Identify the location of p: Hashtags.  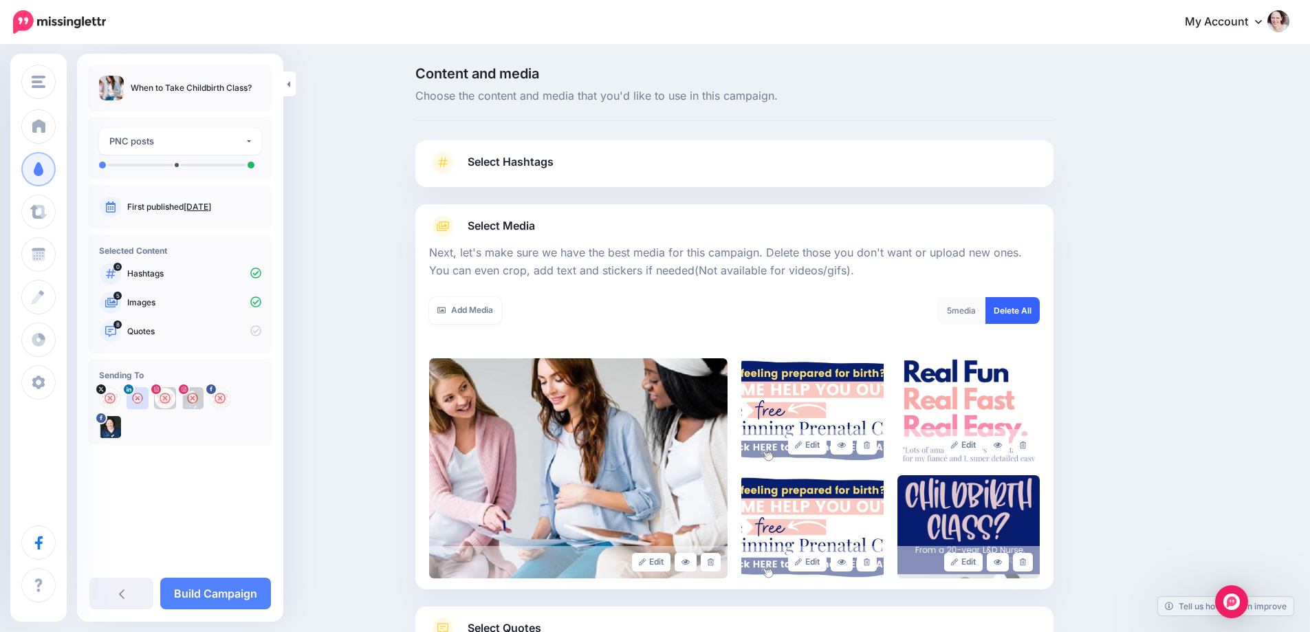
(194, 274).